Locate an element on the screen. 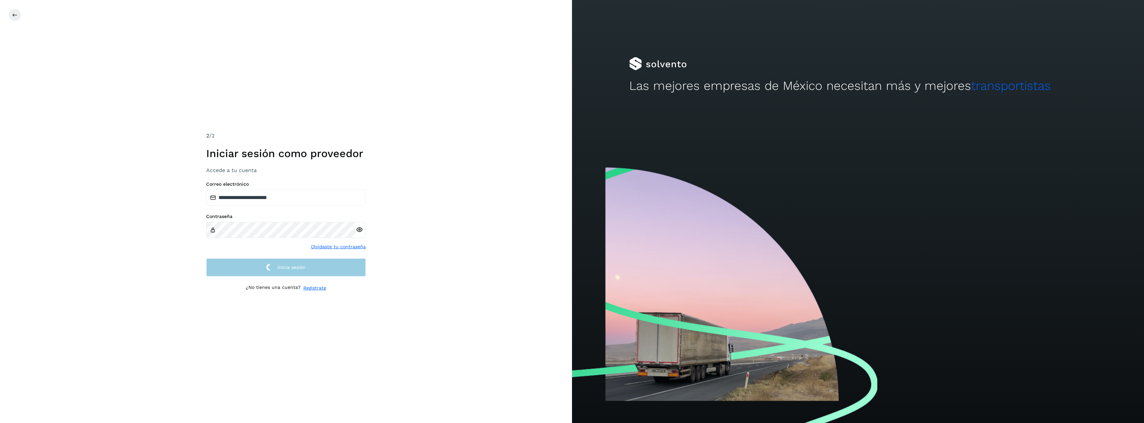 The image size is (1144, 423). a: Regístrate is located at coordinates (315, 288).